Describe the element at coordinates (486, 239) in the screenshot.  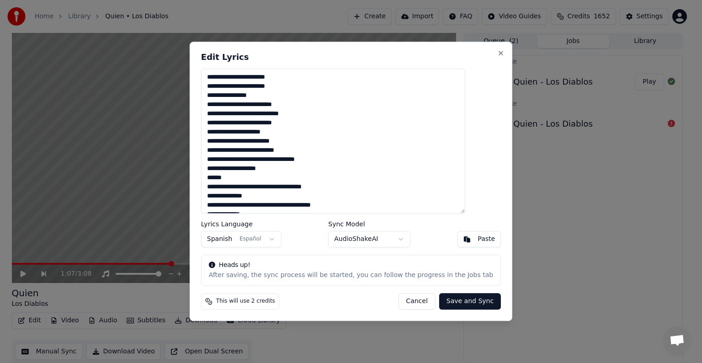
I see `div: Paste` at that location.